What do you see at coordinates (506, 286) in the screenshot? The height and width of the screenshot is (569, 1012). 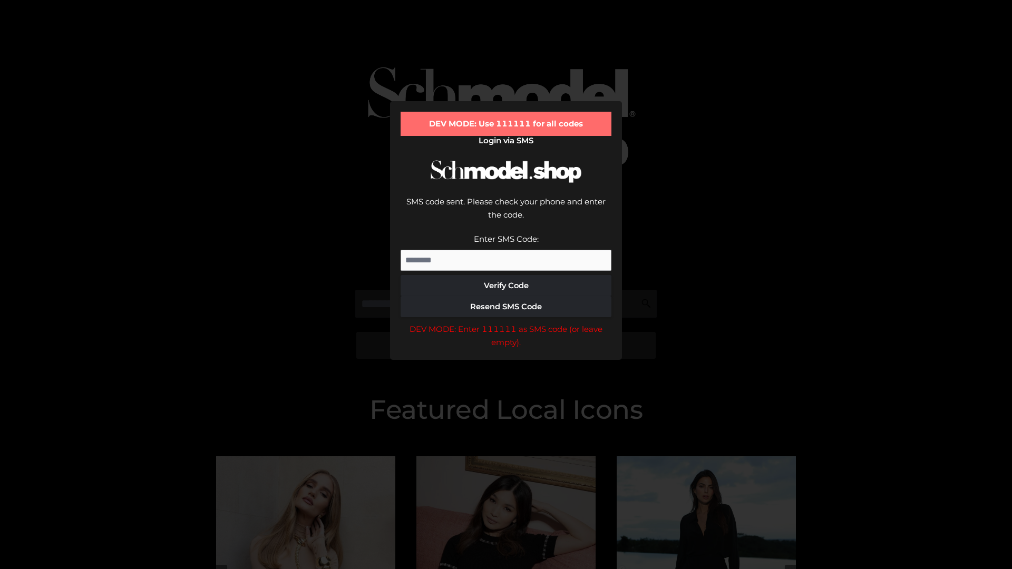 I see `button: Verify Code` at bounding box center [506, 286].